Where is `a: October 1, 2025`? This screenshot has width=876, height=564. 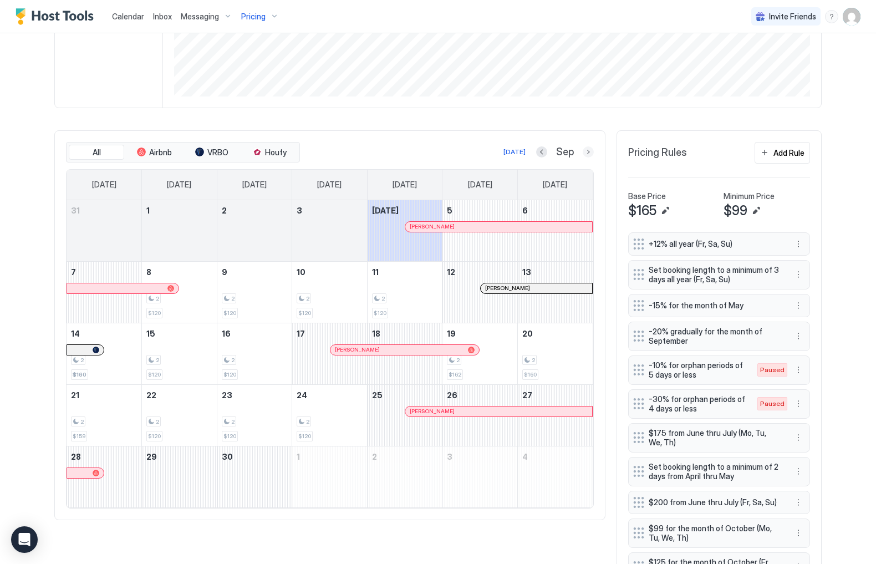 a: October 1, 2025 is located at coordinates (329, 456).